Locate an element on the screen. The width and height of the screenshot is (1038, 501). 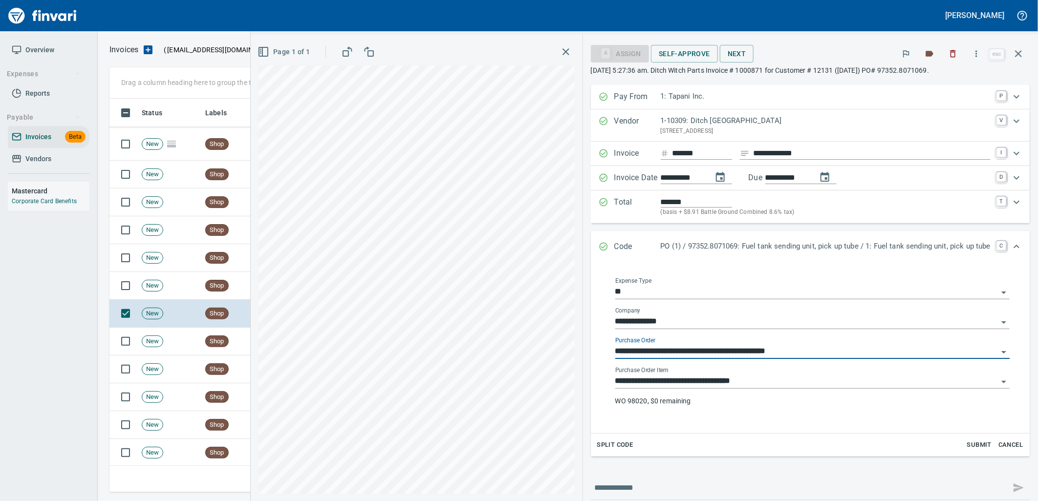
a: Finvari is located at coordinates (43, 16).